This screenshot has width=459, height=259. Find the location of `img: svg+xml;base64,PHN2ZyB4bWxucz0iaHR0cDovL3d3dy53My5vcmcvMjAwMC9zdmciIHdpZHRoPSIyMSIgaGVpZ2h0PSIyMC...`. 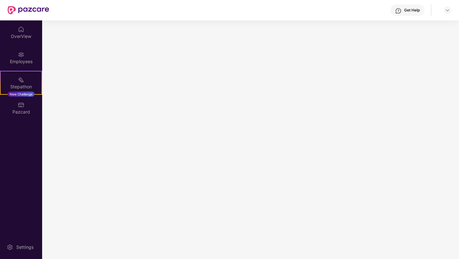

img: svg+xml;base64,PHN2ZyB4bWxucz0iaHR0cDovL3d3dy53My5vcmcvMjAwMC9zdmciIHdpZHRoPSIyMSIgaGVpZ2h0PSIyMC... is located at coordinates (21, 80).